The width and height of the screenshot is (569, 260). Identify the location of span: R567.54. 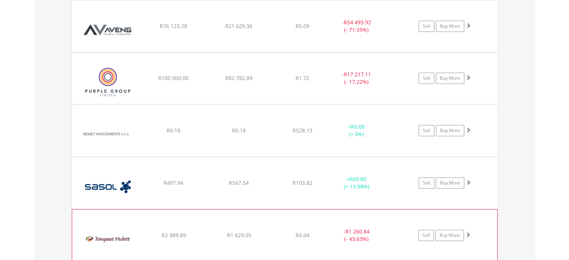
(239, 183).